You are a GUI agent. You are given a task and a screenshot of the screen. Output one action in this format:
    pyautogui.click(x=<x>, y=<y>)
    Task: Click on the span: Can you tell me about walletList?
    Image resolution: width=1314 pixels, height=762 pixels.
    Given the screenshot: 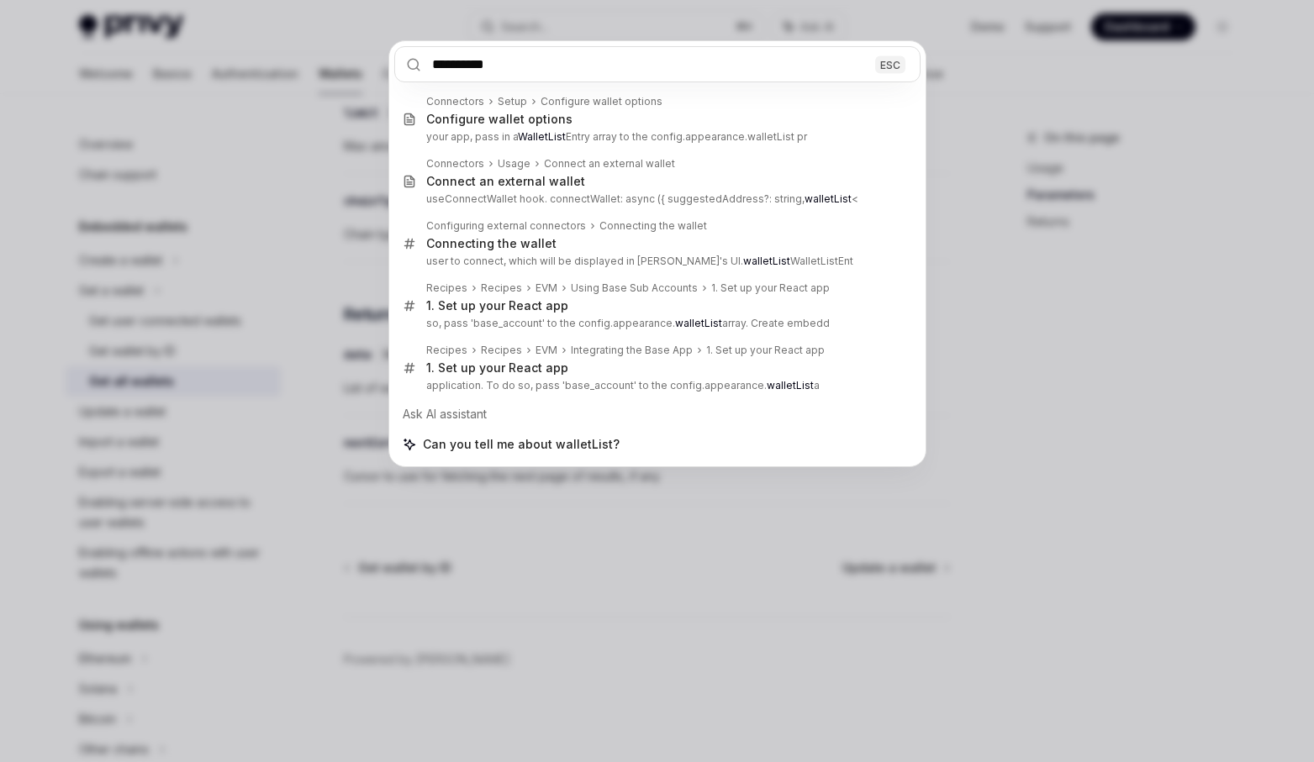 What is the action you would take?
    pyautogui.click(x=521, y=445)
    